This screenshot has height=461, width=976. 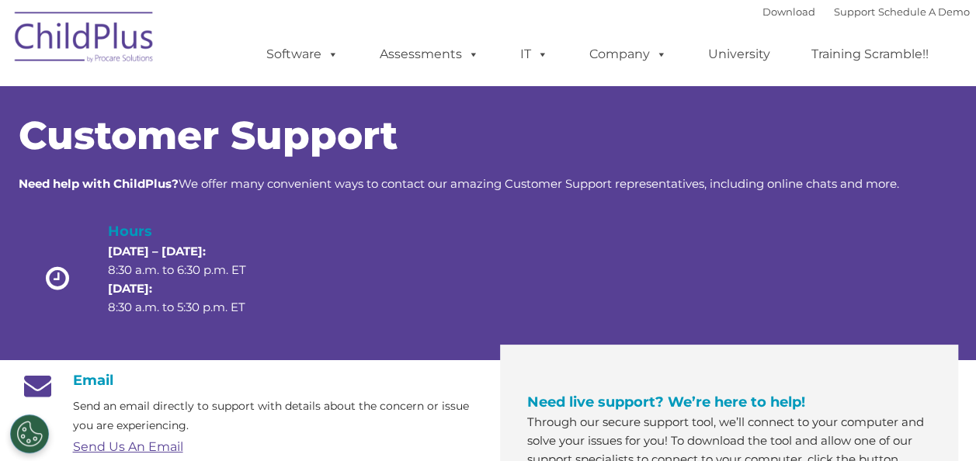 I want to click on span: Customer Support, so click(x=208, y=135).